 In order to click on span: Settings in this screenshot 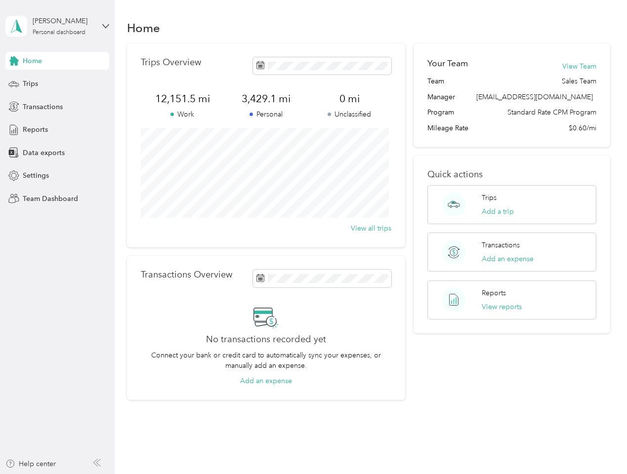, I will do `click(36, 175)`.